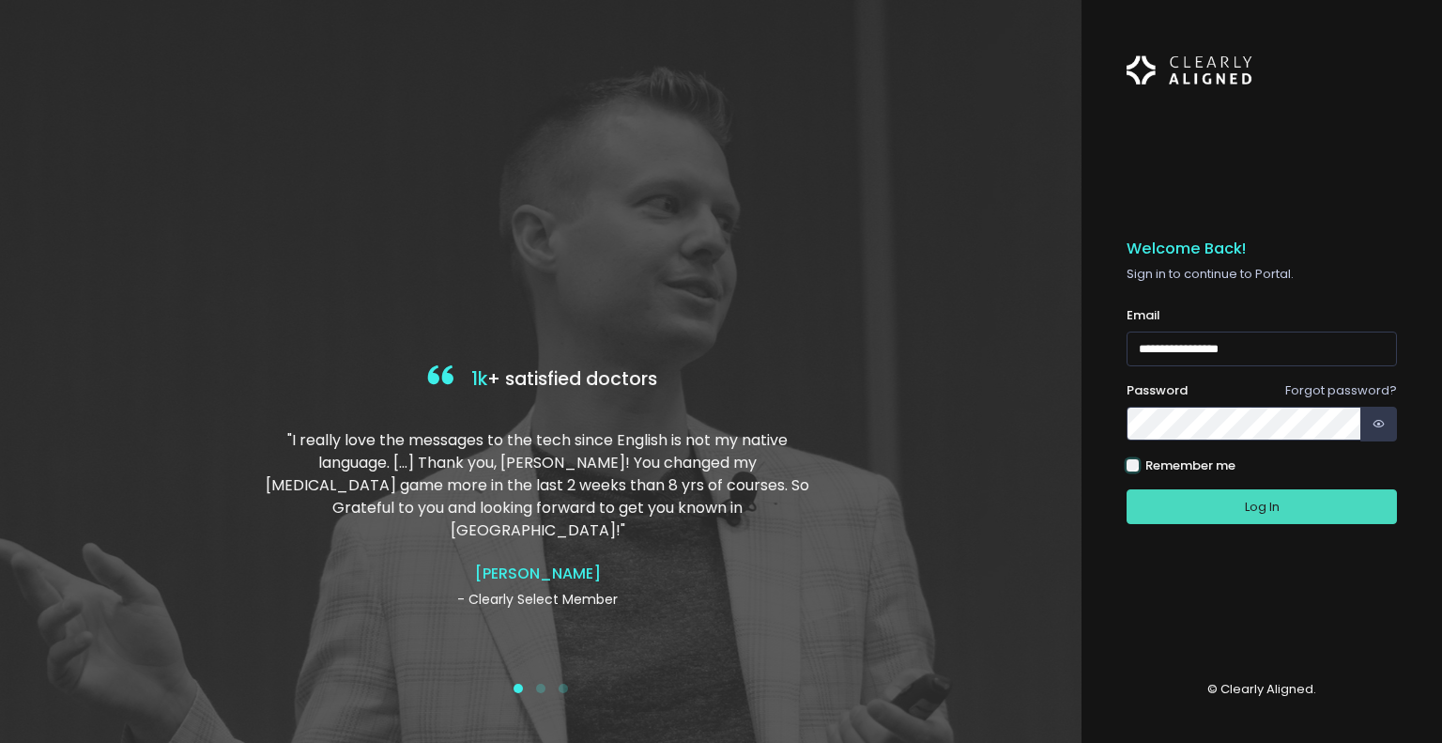 The height and width of the screenshot is (743, 1442). What do you see at coordinates (1262, 249) in the screenshot?
I see `h5: Welcome Back!` at bounding box center [1262, 249].